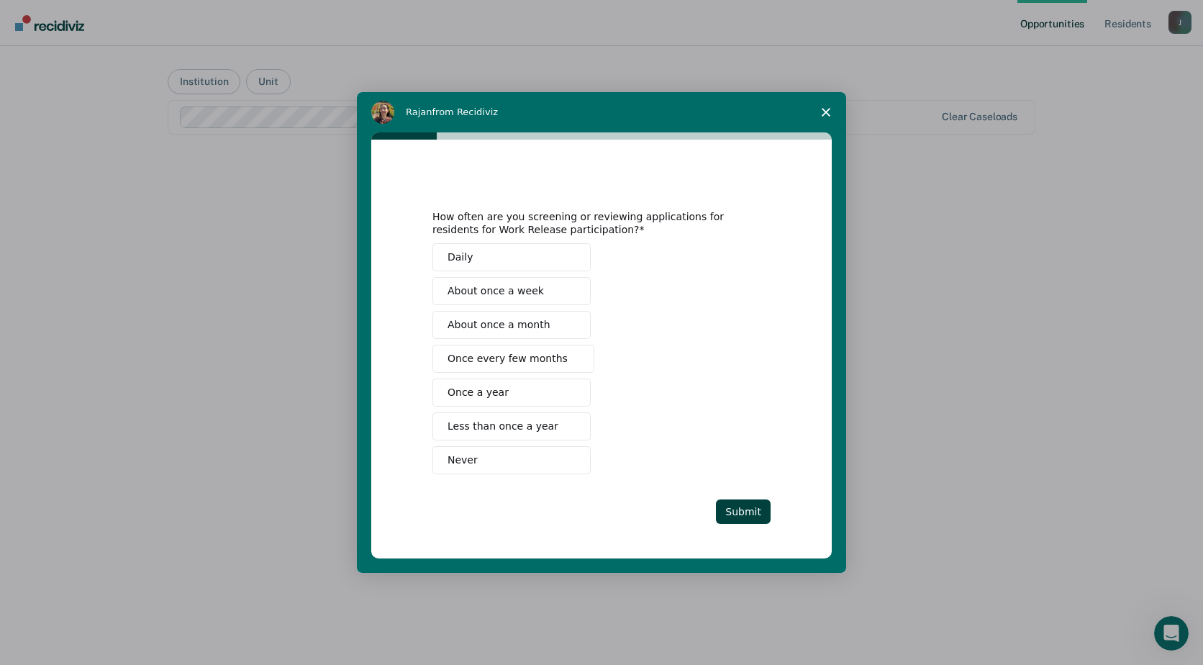 This screenshot has width=1203, height=665. I want to click on span: Once every few months, so click(507, 358).